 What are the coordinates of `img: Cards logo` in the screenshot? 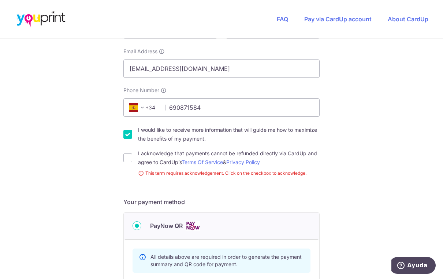 It's located at (193, 225).